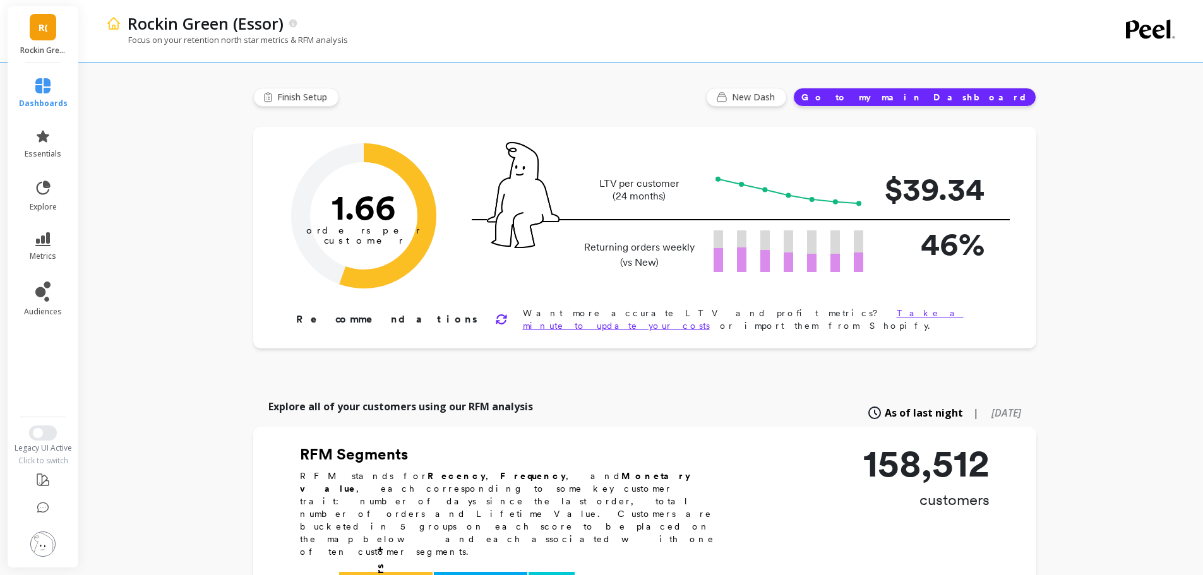 This screenshot has height=575, width=1203. What do you see at coordinates (364, 231) in the screenshot?
I see `tspan: orders per` at bounding box center [364, 231].